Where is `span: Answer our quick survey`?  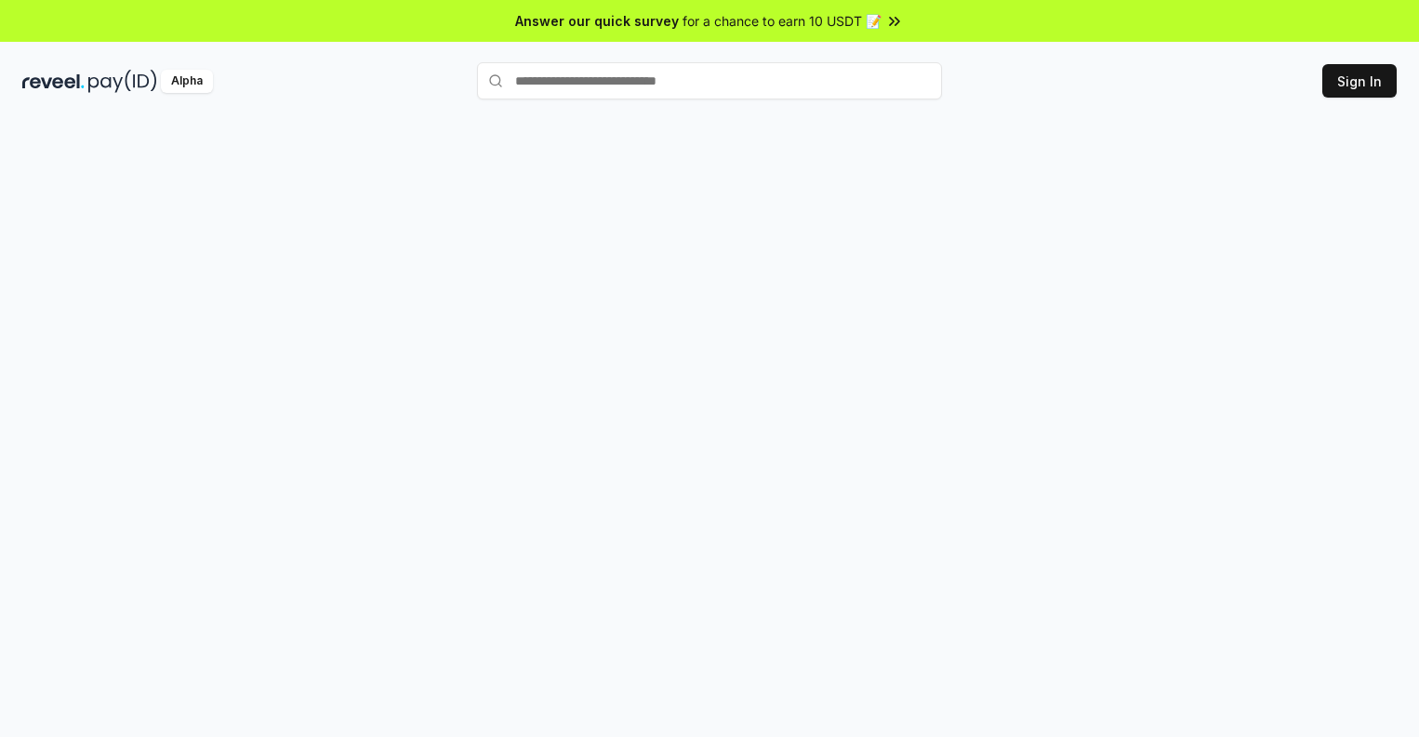
span: Answer our quick survey is located at coordinates (597, 20).